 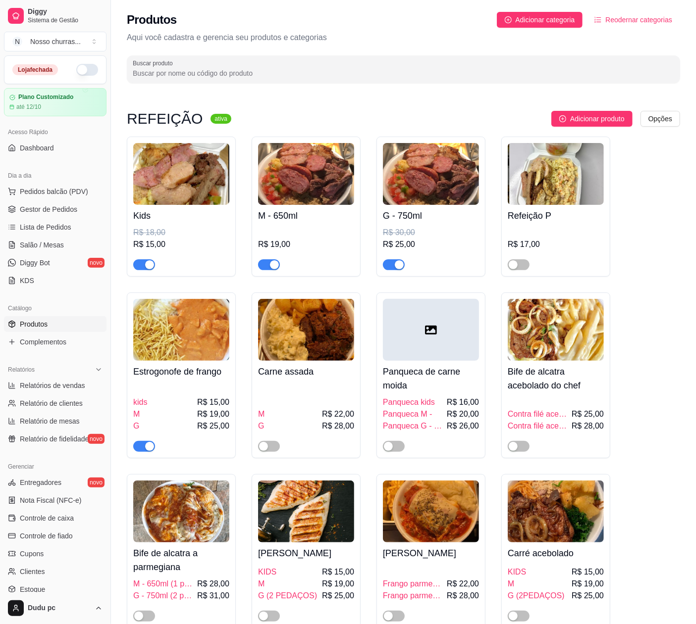 What do you see at coordinates (55, 386) in the screenshot?
I see `a: Relatórios de vendas` at bounding box center [55, 386].